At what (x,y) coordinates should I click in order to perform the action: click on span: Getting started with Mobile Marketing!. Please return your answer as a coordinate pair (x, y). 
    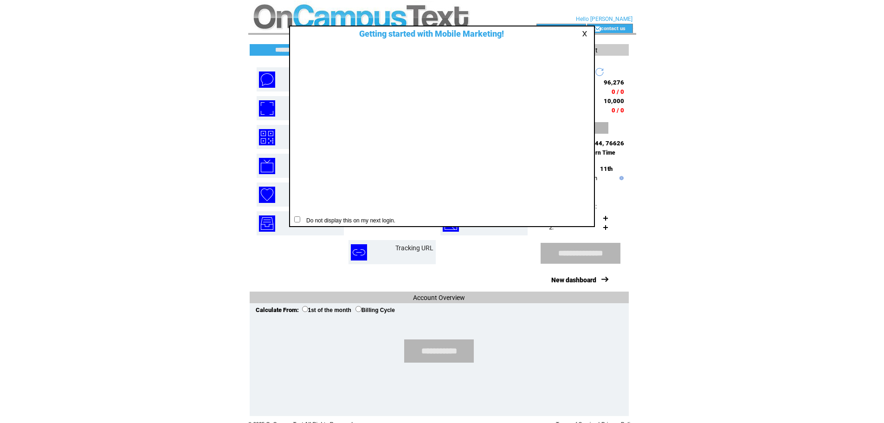
    Looking at the image, I should click on (427, 33).